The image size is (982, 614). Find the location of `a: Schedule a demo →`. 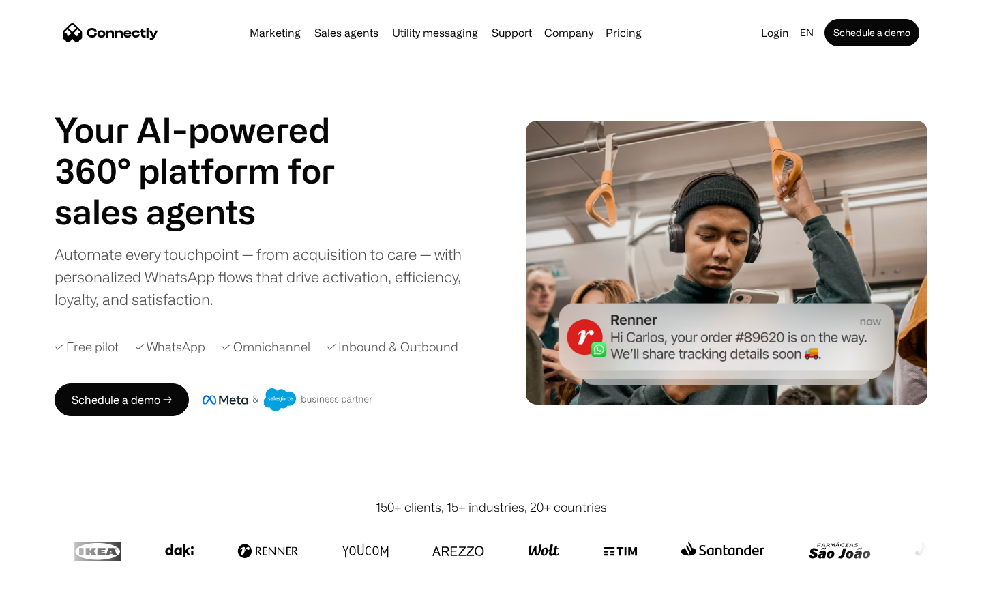

a: Schedule a demo → is located at coordinates (121, 400).